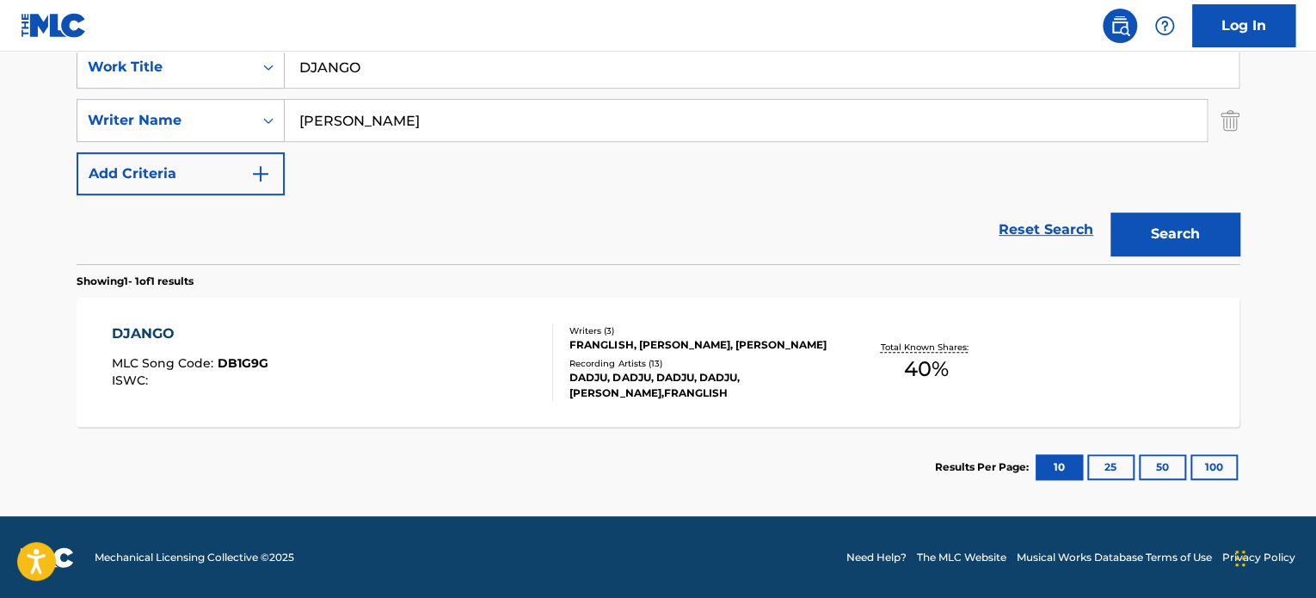  Describe the element at coordinates (135, 281) in the screenshot. I see `p: Showing 1 - 1 of 1 results` at that location.